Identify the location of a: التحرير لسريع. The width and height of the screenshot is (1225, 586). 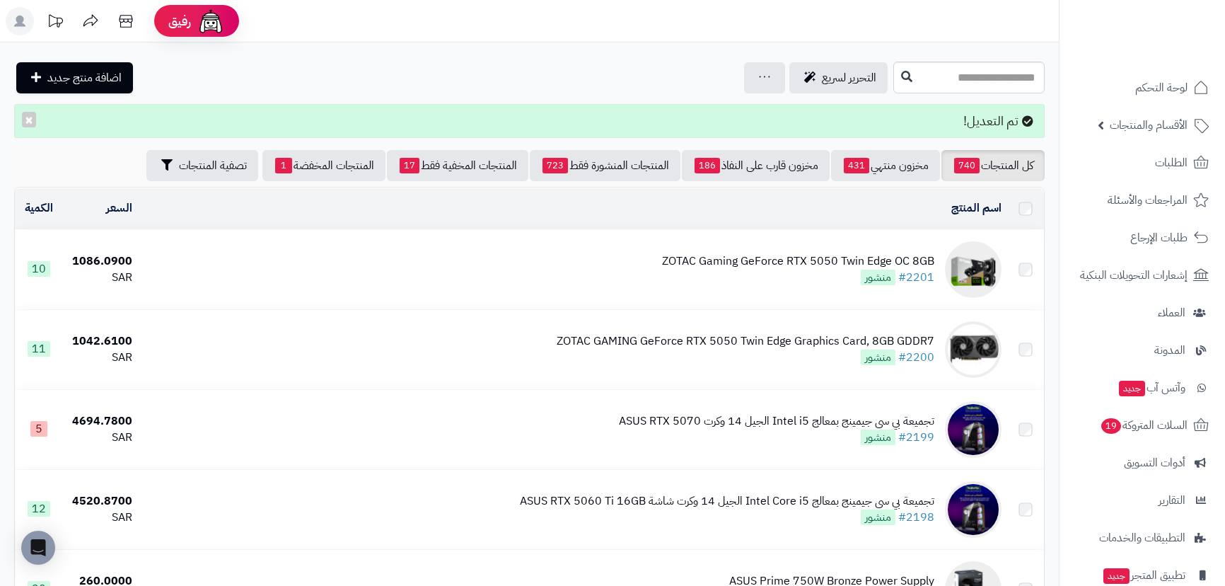
(838, 78).